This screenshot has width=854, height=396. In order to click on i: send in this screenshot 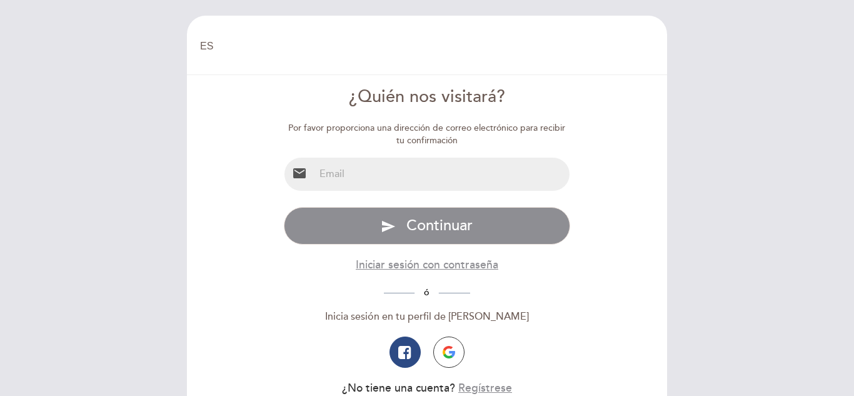, I will do `click(388, 226)`.